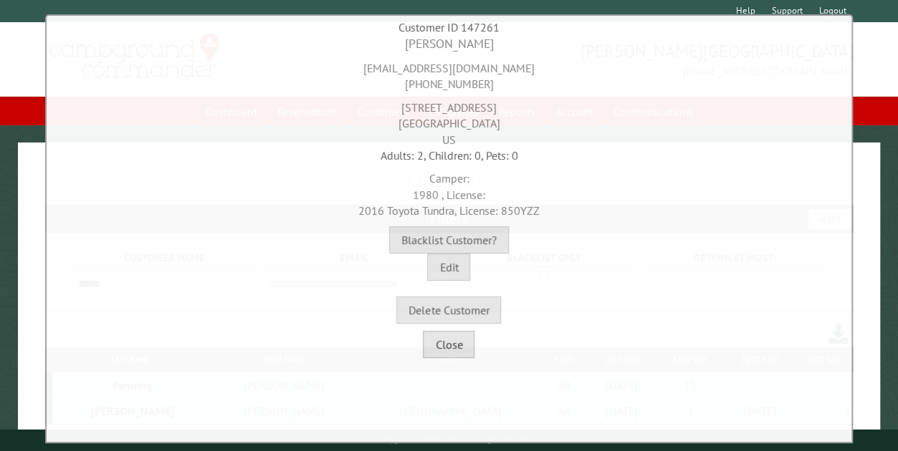  Describe the element at coordinates (449, 27) in the screenshot. I see `div: Customer ID 147261` at that location.